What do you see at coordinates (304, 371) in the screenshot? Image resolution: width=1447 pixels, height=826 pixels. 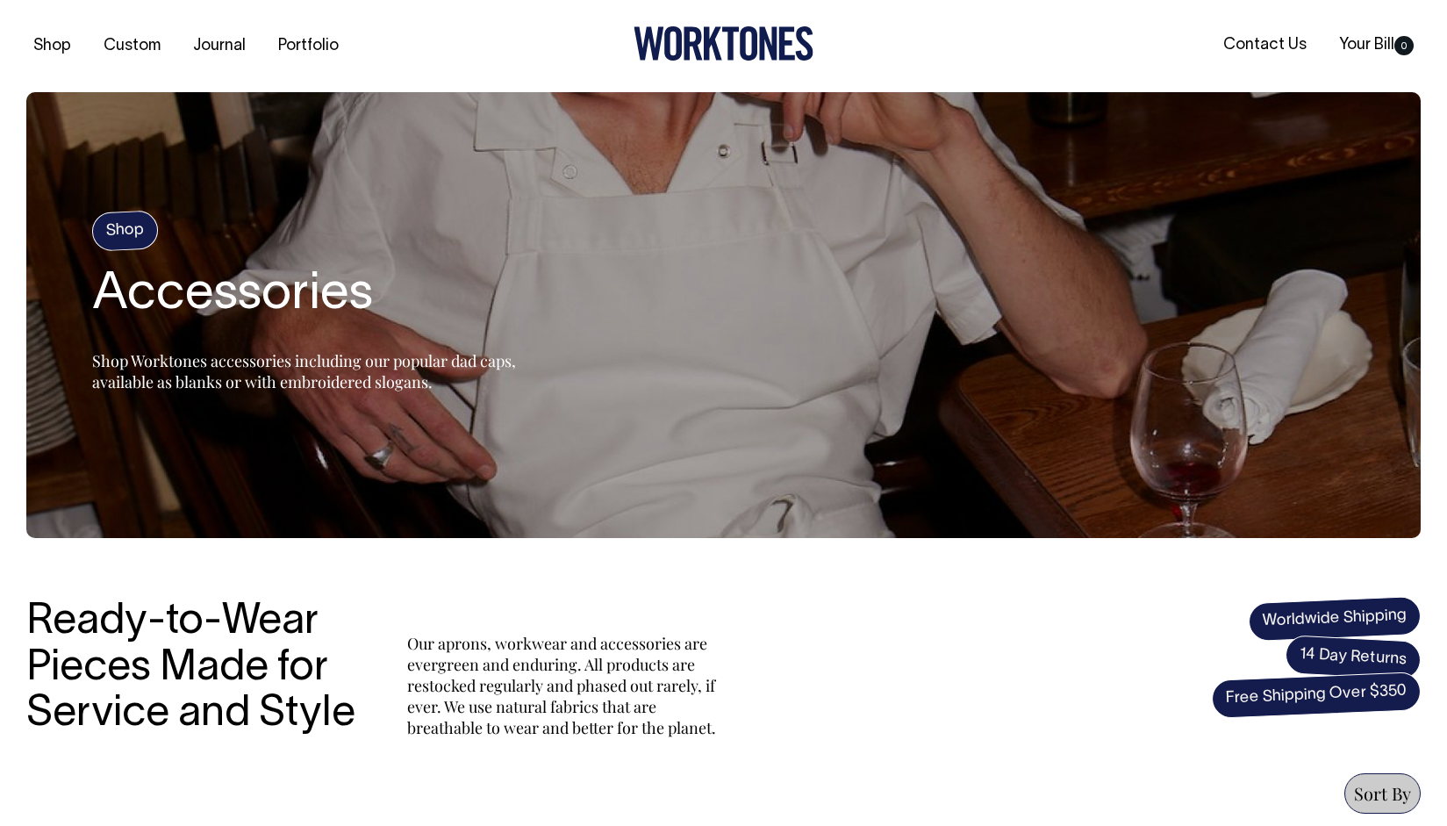 I see `span: Shop Worktones accessories including our popular dad caps, available as blanks or with embroidere...` at bounding box center [304, 371].